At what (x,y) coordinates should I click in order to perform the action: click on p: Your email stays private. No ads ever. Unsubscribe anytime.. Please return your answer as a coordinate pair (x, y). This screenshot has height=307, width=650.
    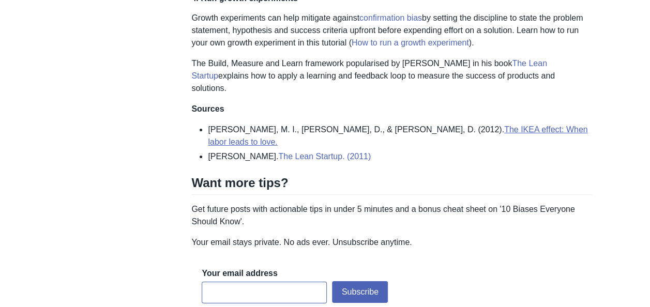
    Looking at the image, I should click on (391, 242).